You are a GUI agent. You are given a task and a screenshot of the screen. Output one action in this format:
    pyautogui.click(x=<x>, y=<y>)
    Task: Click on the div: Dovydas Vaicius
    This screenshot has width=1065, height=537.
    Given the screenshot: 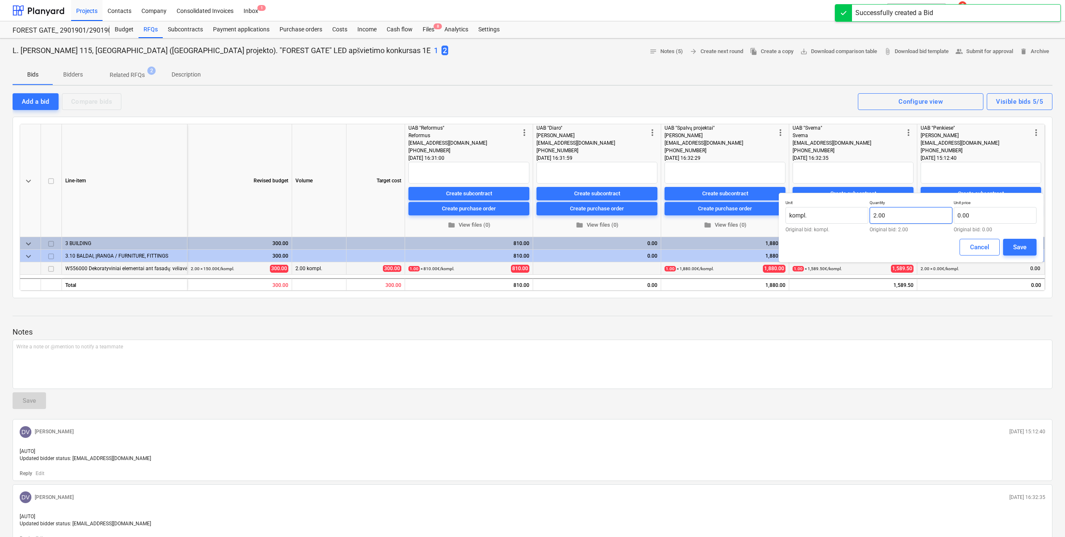 What is the action you would take?
    pyautogui.click(x=26, y=432)
    